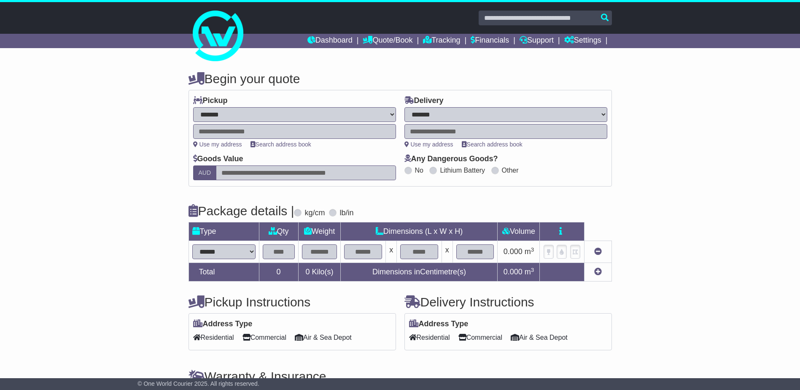  I want to click on label: Lithium Battery, so click(462, 170).